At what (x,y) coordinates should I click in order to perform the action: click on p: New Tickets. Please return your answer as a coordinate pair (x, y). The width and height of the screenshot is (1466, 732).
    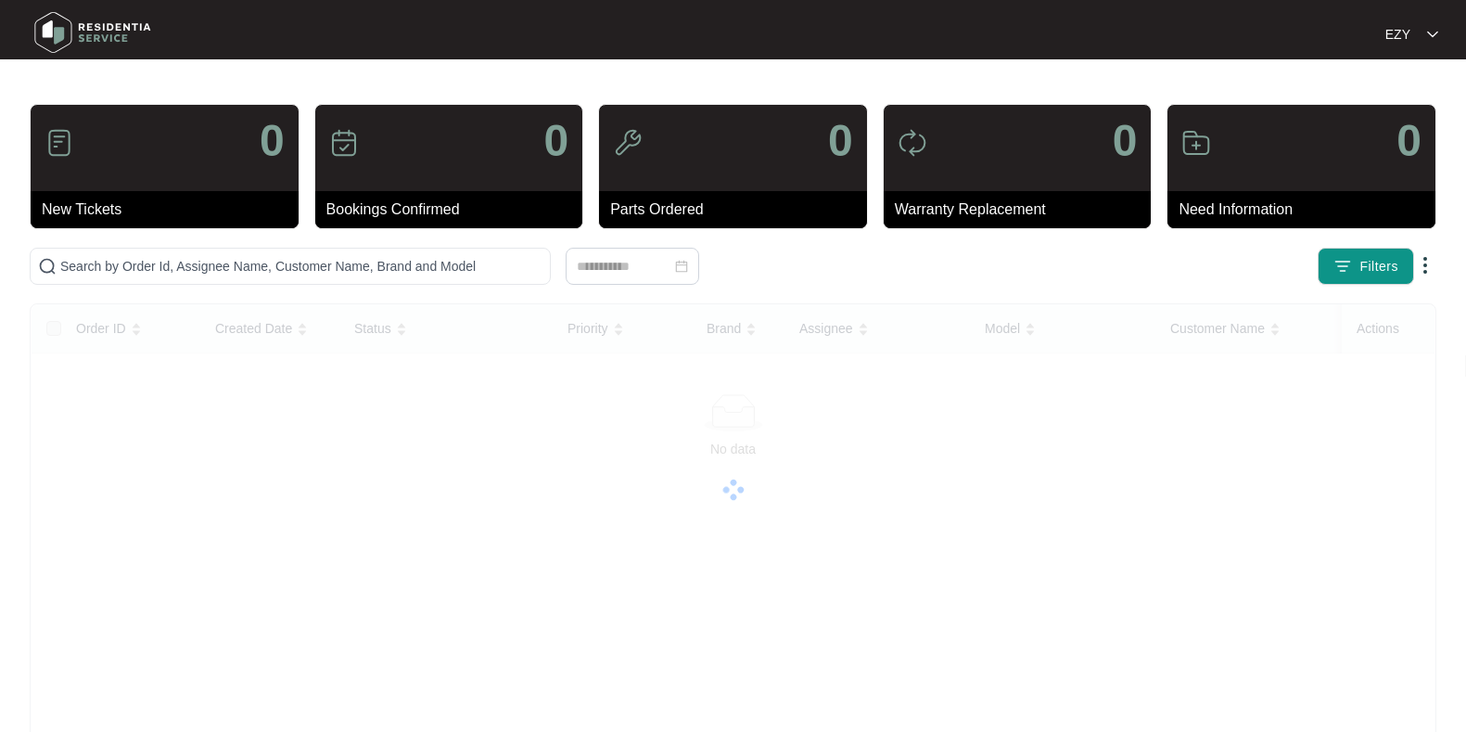
    Looking at the image, I should click on (170, 210).